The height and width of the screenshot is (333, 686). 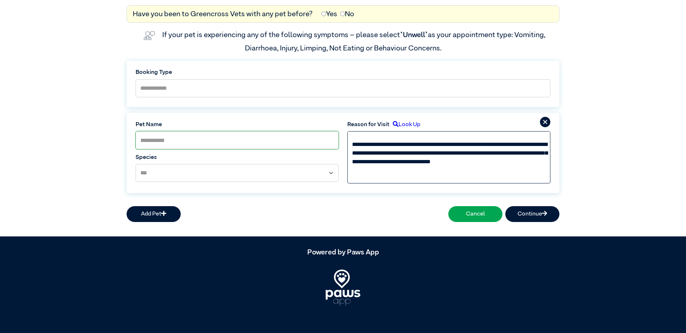 What do you see at coordinates (149, 36) in the screenshot?
I see `img: vet` at bounding box center [149, 36].